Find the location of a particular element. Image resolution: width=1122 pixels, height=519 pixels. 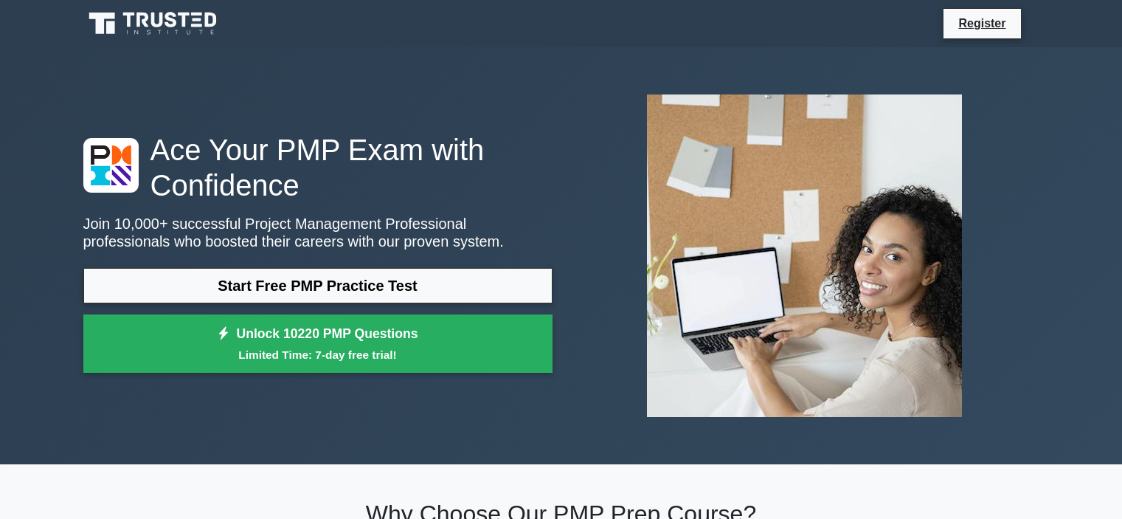

a: Unlock 10220 PMP QuestionsLimited Time: 7-day free trial! is located at coordinates (318, 344).